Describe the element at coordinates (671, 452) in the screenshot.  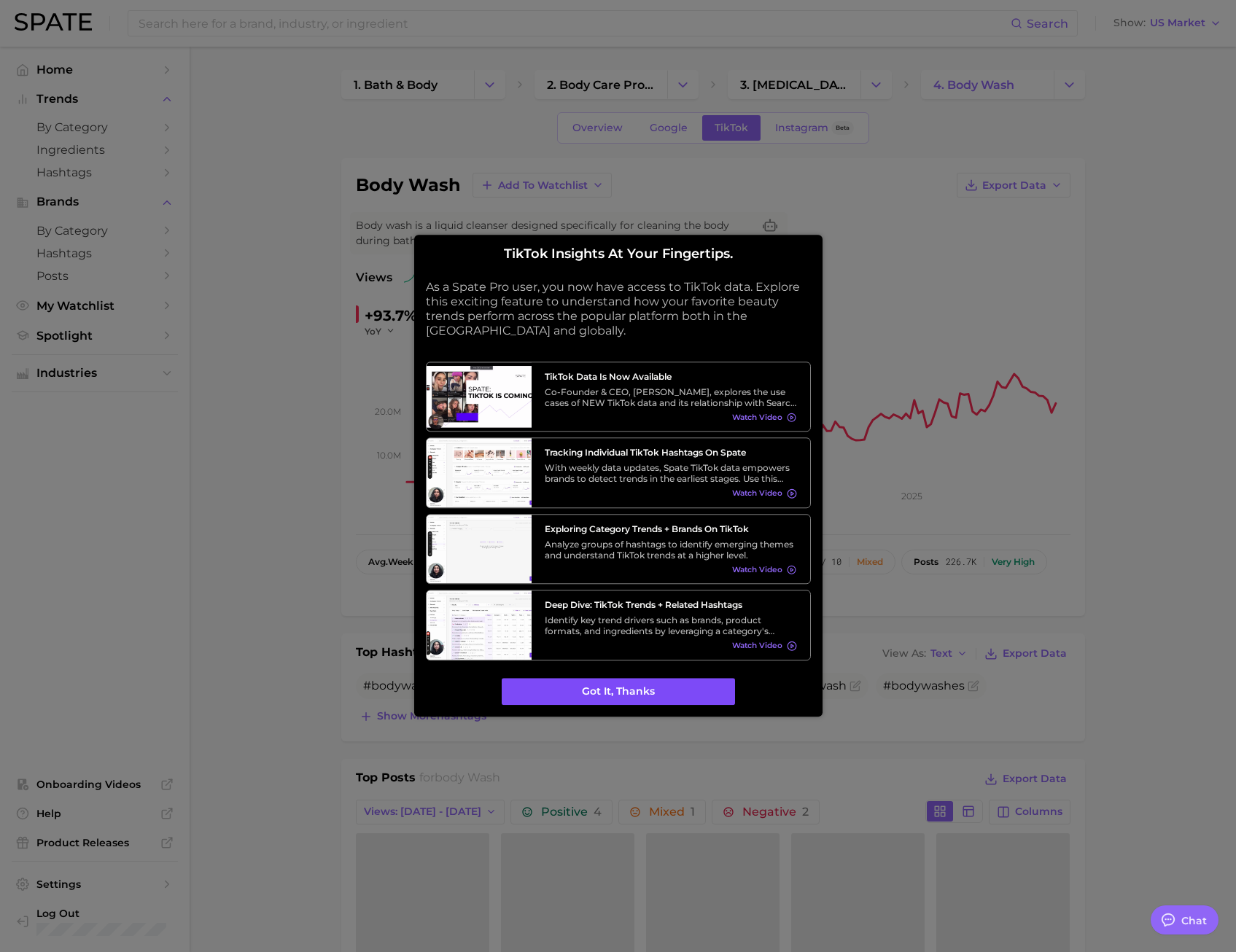
I see `h3: Tracking Individual TikTok Hashtags on Spate` at that location.